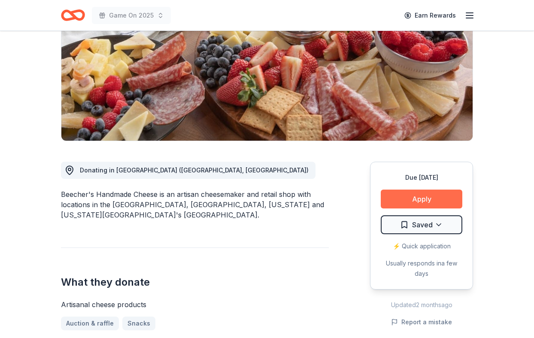 This screenshot has width=534, height=338. Describe the element at coordinates (195, 282) in the screenshot. I see `h2: What they donate` at that location.